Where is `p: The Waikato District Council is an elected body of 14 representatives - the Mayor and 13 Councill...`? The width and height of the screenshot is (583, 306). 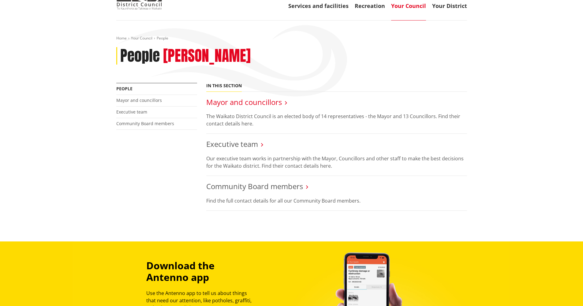
p: The Waikato District Council is an elected body of 14 representatives - the Mayor and 13 Councill... is located at coordinates (337, 120).